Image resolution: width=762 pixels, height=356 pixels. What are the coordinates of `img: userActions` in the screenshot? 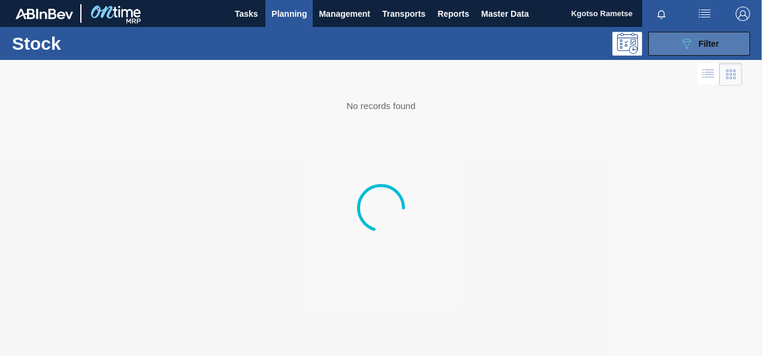 It's located at (705, 14).